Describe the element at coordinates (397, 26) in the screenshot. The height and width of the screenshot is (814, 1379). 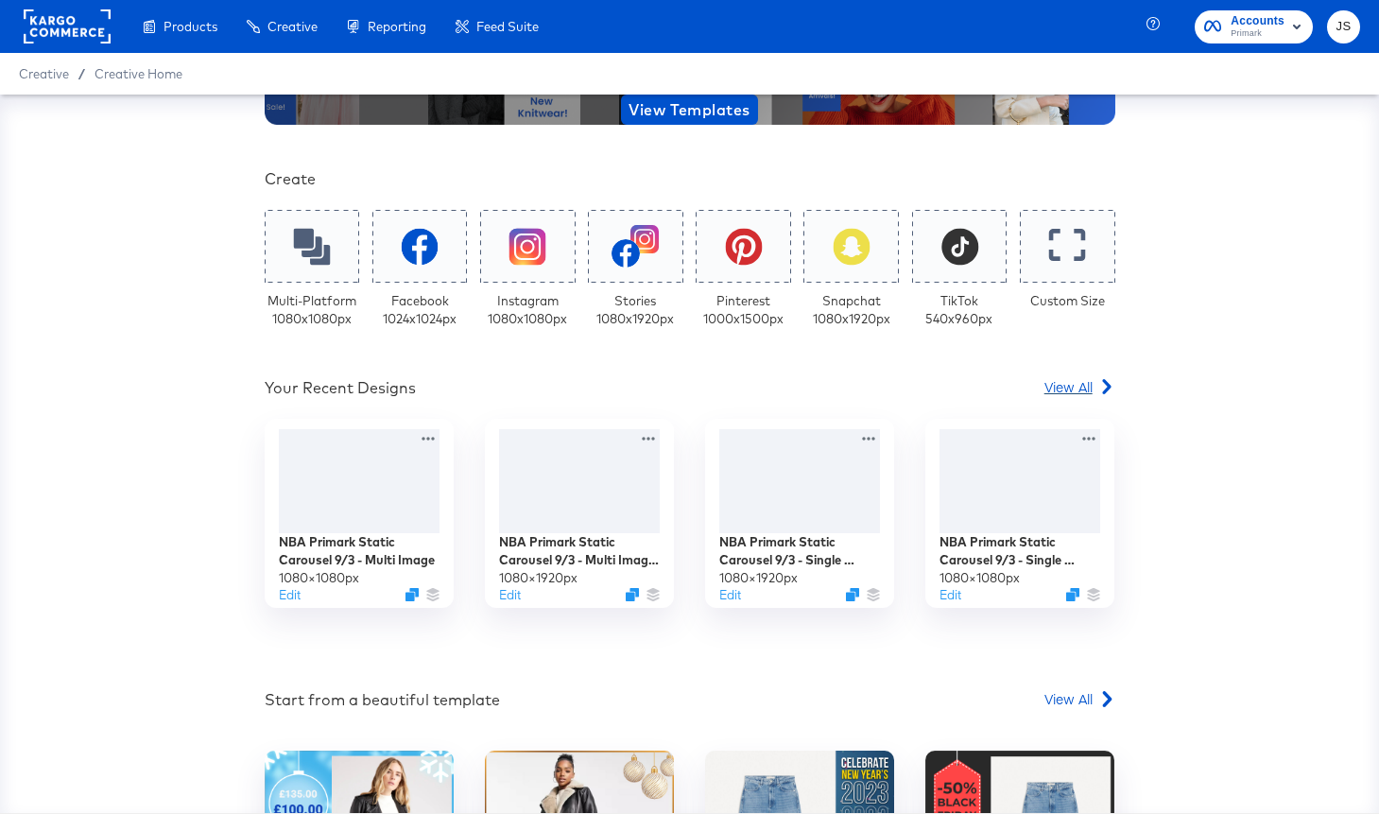
I see `span: Reporting` at that location.